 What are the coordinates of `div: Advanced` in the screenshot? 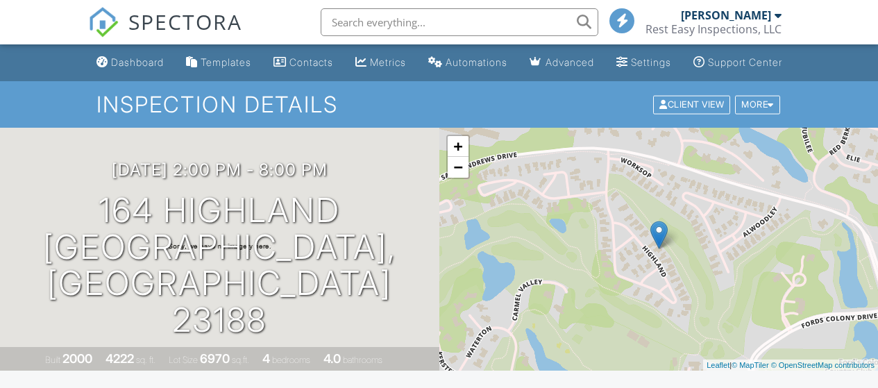 It's located at (570, 62).